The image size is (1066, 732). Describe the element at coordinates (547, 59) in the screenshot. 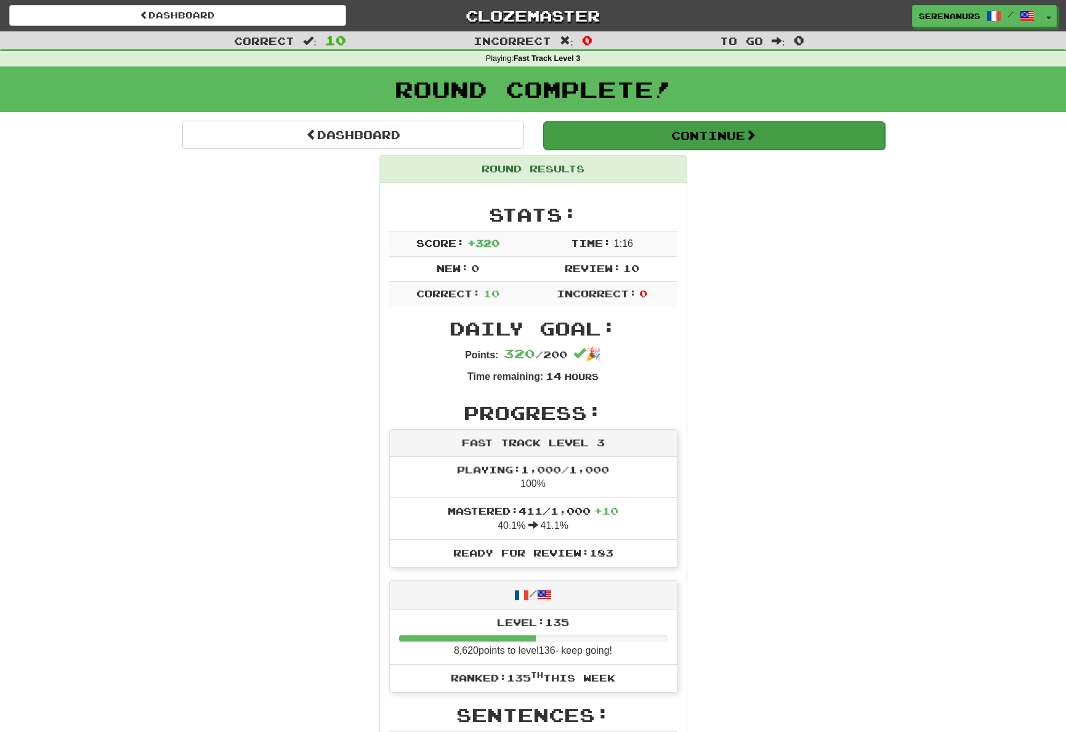

I see `strong: Fast Track Level 3` at that location.